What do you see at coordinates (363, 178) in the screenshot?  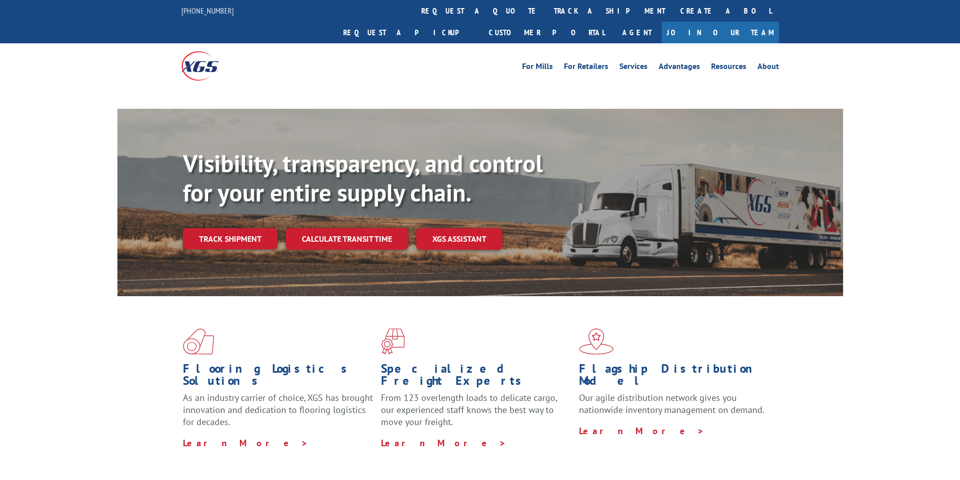 I see `b: Visibility, transparency, and control for your entire supply chain.` at bounding box center [363, 178].